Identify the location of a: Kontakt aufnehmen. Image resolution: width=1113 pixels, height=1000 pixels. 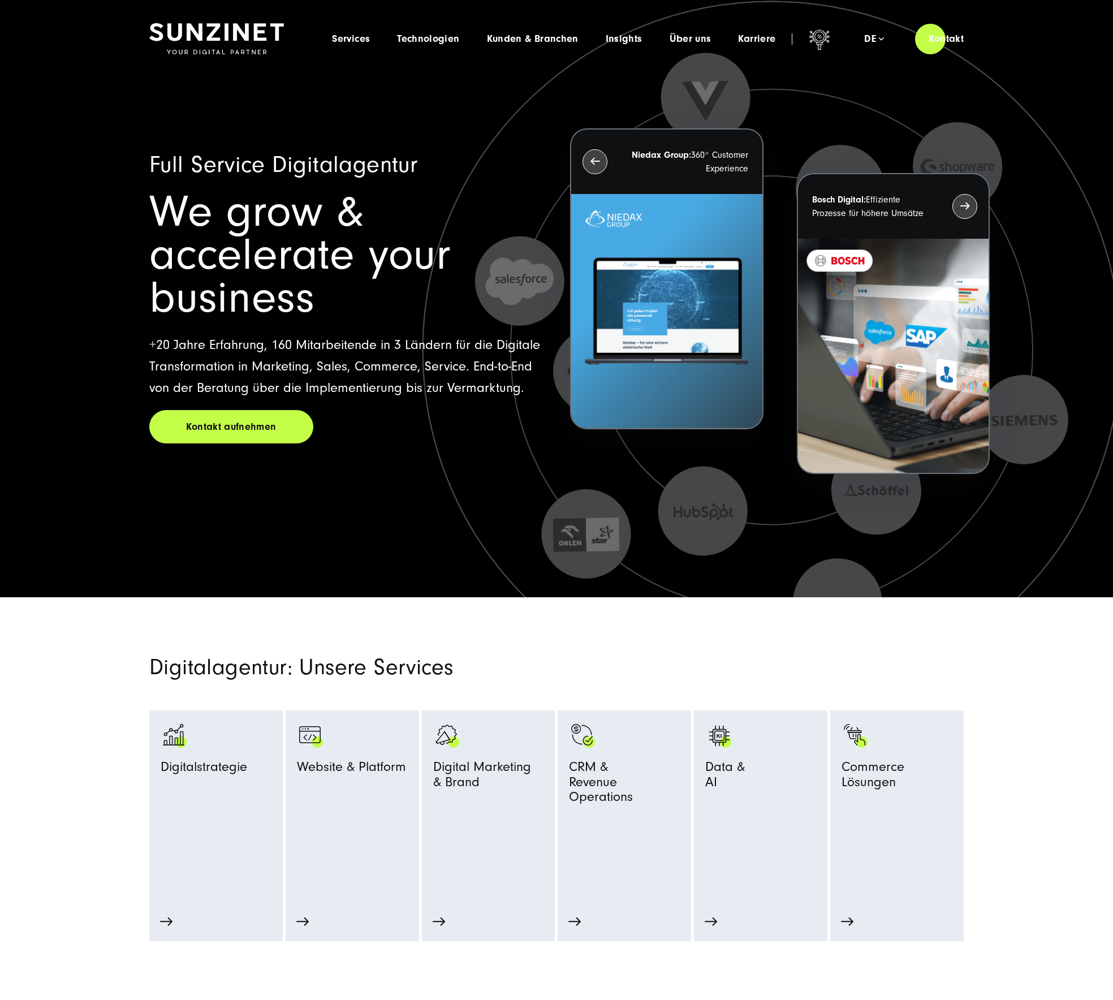
(231, 427).